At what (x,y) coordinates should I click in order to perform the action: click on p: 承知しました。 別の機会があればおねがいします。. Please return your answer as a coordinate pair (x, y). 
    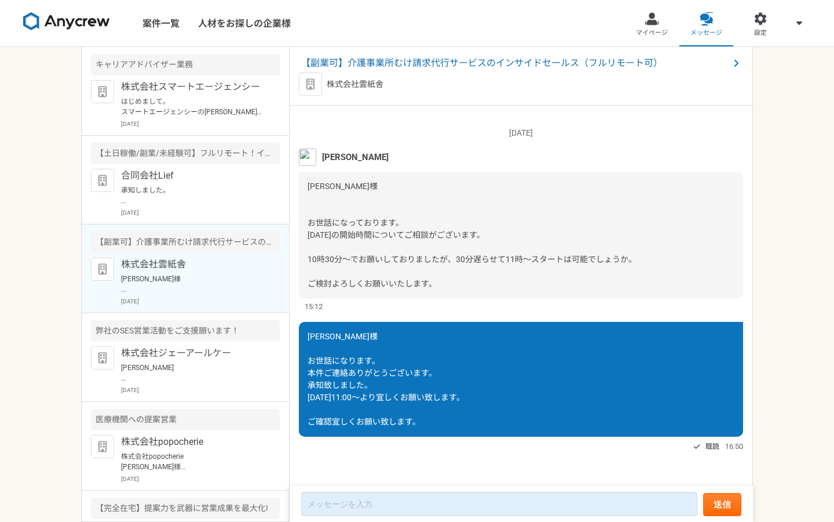
    Looking at the image, I should click on (192, 195).